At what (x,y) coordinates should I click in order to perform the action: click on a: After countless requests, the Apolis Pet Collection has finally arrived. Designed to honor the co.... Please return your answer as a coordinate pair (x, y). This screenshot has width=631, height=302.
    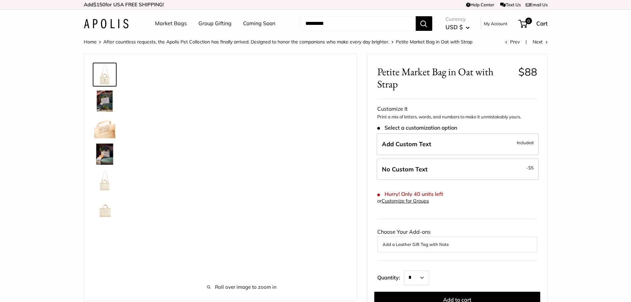
    Looking at the image, I should click on (246, 42).